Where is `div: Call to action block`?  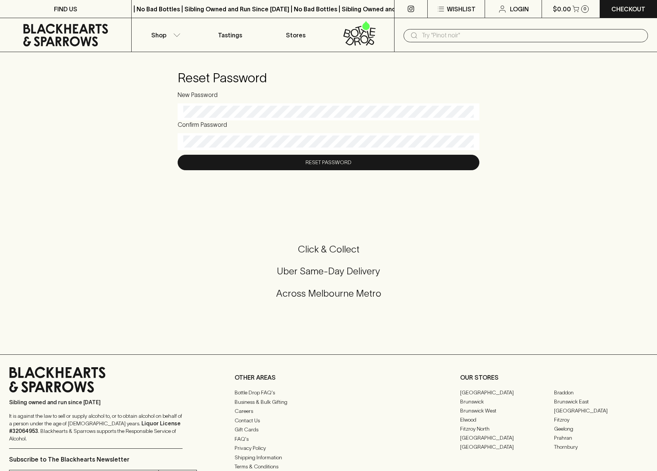 div: Call to action block is located at coordinates (328, 276).